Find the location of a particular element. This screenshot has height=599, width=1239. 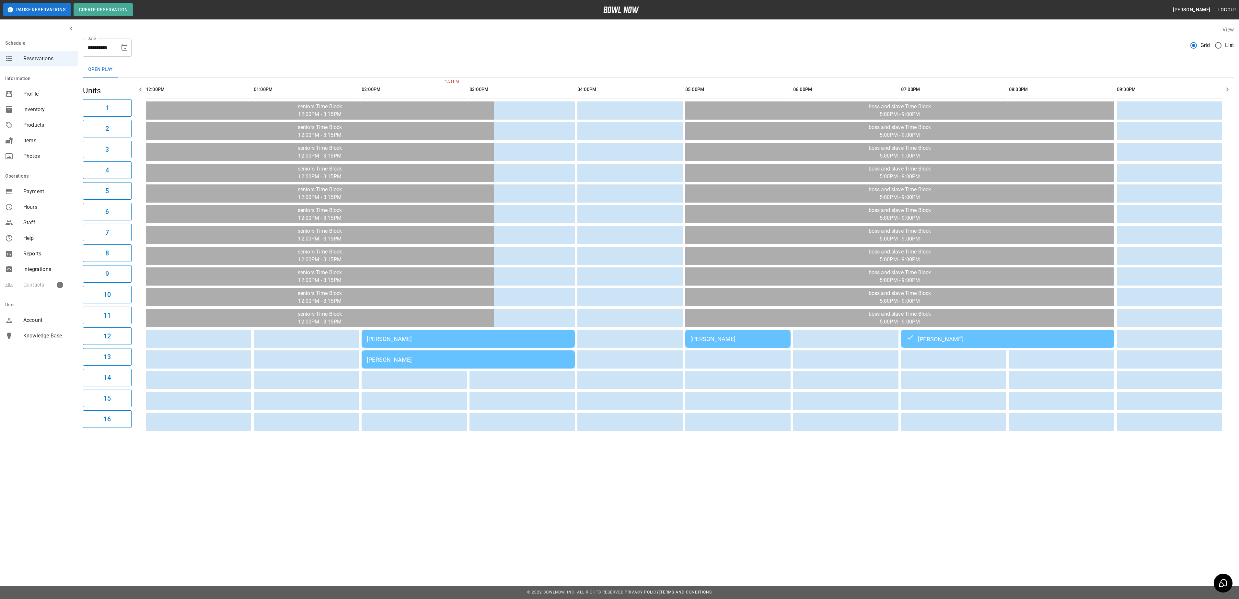

h6: 12 is located at coordinates (107, 336).